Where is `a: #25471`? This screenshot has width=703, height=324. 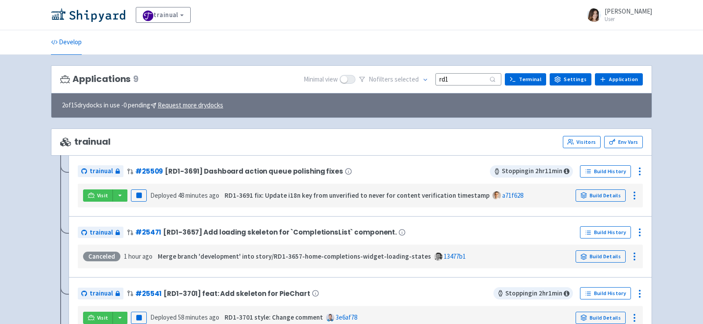
a: #25471 is located at coordinates (148, 232).